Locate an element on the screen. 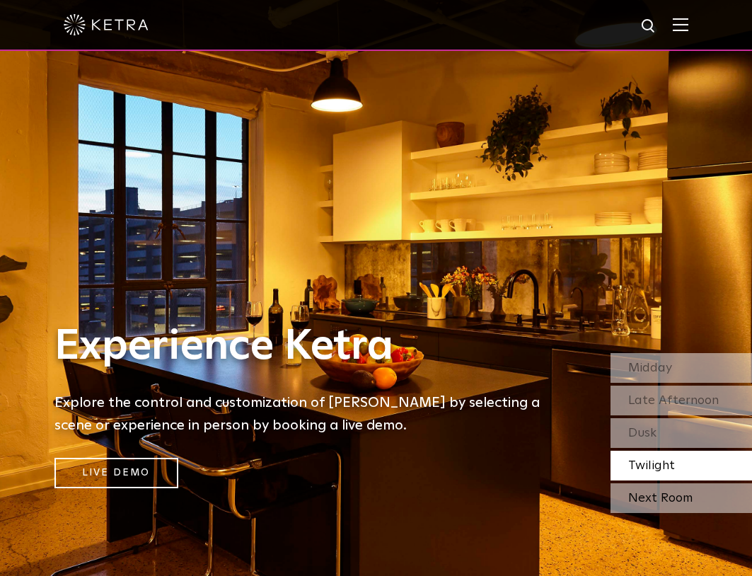 Image resolution: width=752 pixels, height=576 pixels. span: Dusk is located at coordinates (643, 433).